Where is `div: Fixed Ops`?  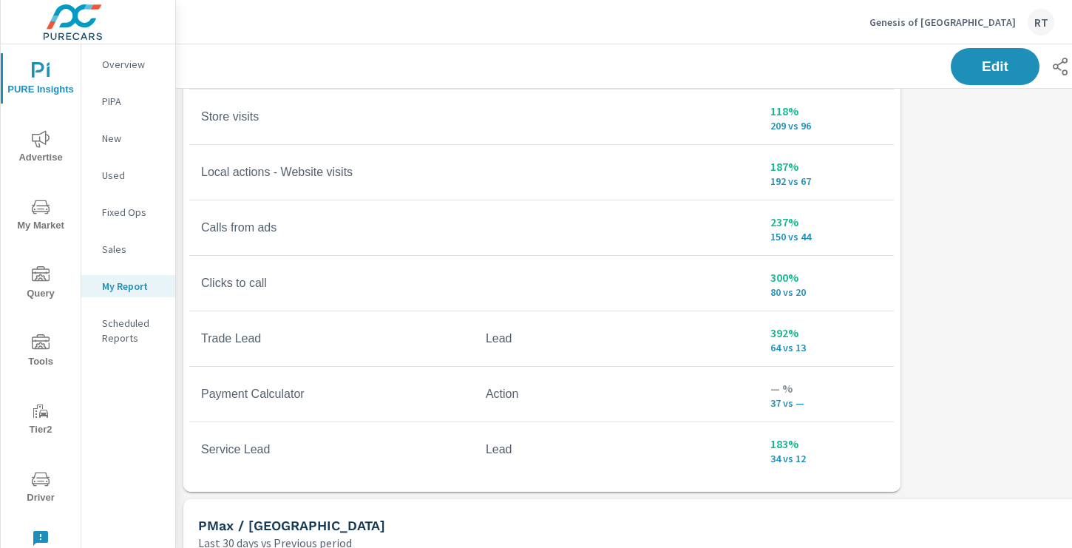 div: Fixed Ops is located at coordinates (128, 212).